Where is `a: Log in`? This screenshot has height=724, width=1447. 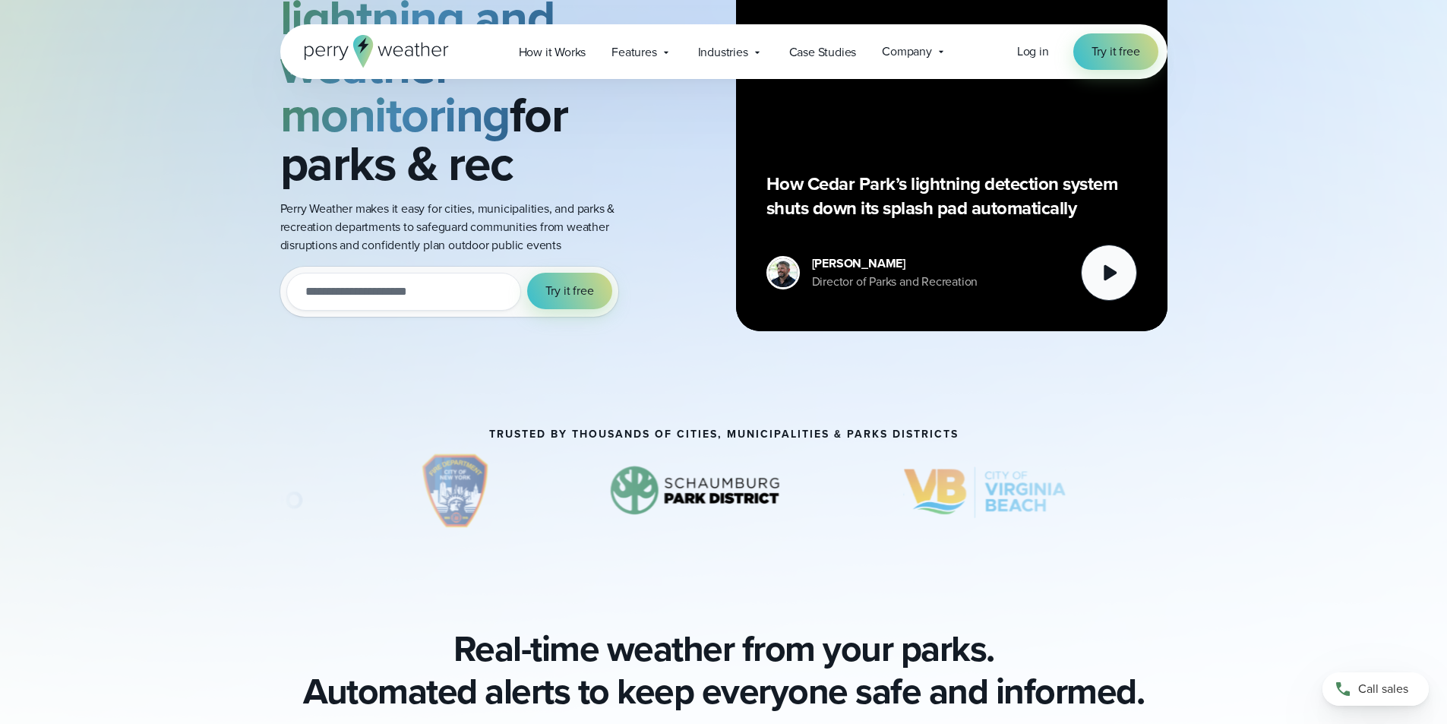 a: Log in is located at coordinates (1033, 52).